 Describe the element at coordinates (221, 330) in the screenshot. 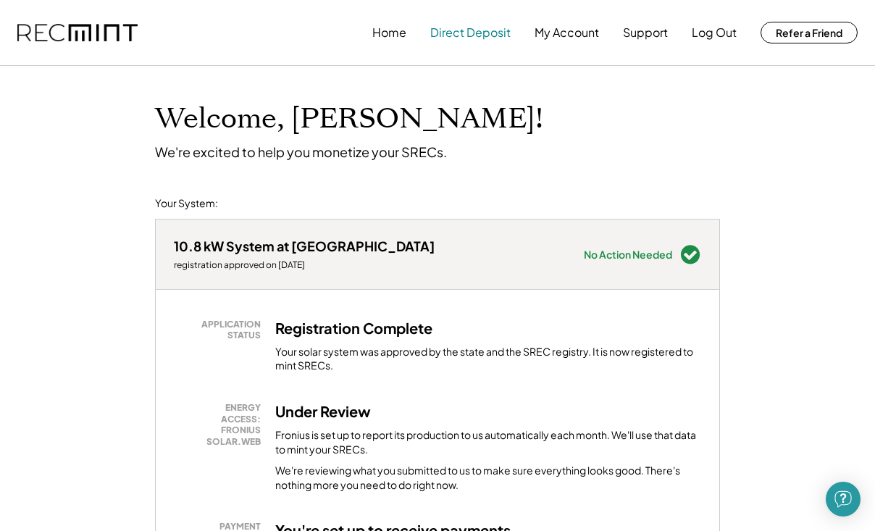

I see `div: APPLICATION STATUS` at that location.